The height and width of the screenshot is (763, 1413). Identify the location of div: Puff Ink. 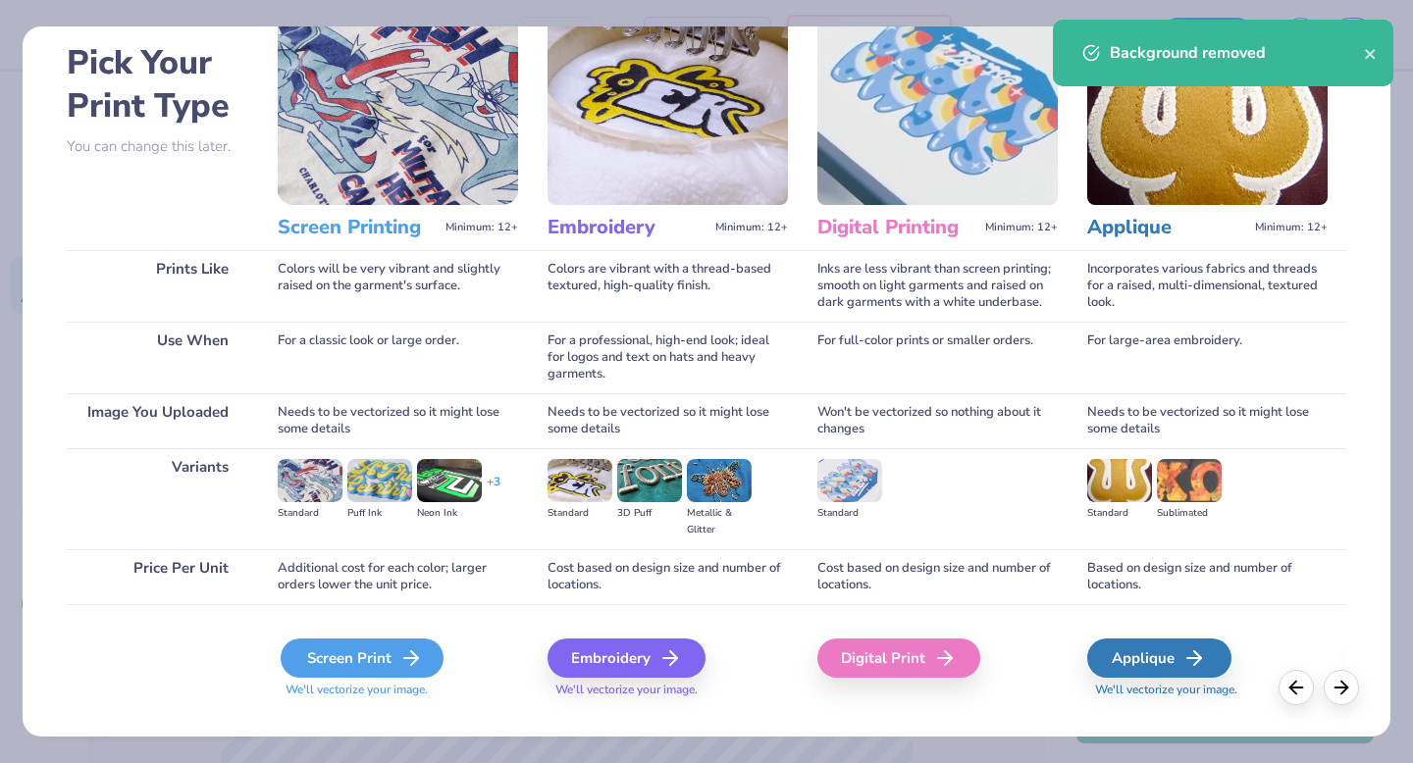
(380, 513).